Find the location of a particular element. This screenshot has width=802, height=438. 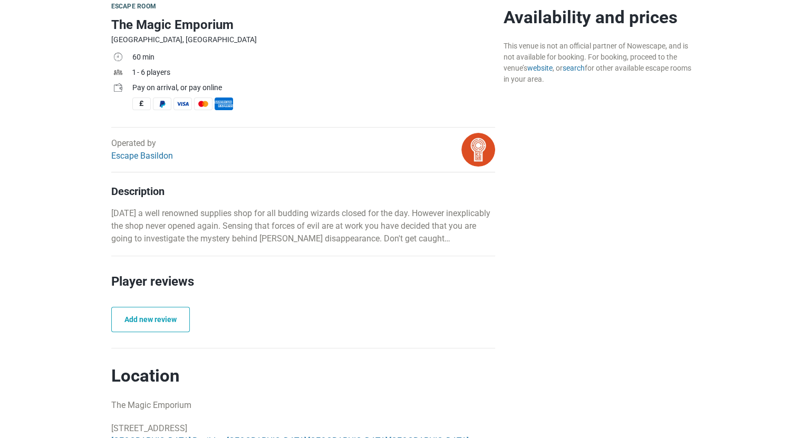

a: search is located at coordinates (574, 68).